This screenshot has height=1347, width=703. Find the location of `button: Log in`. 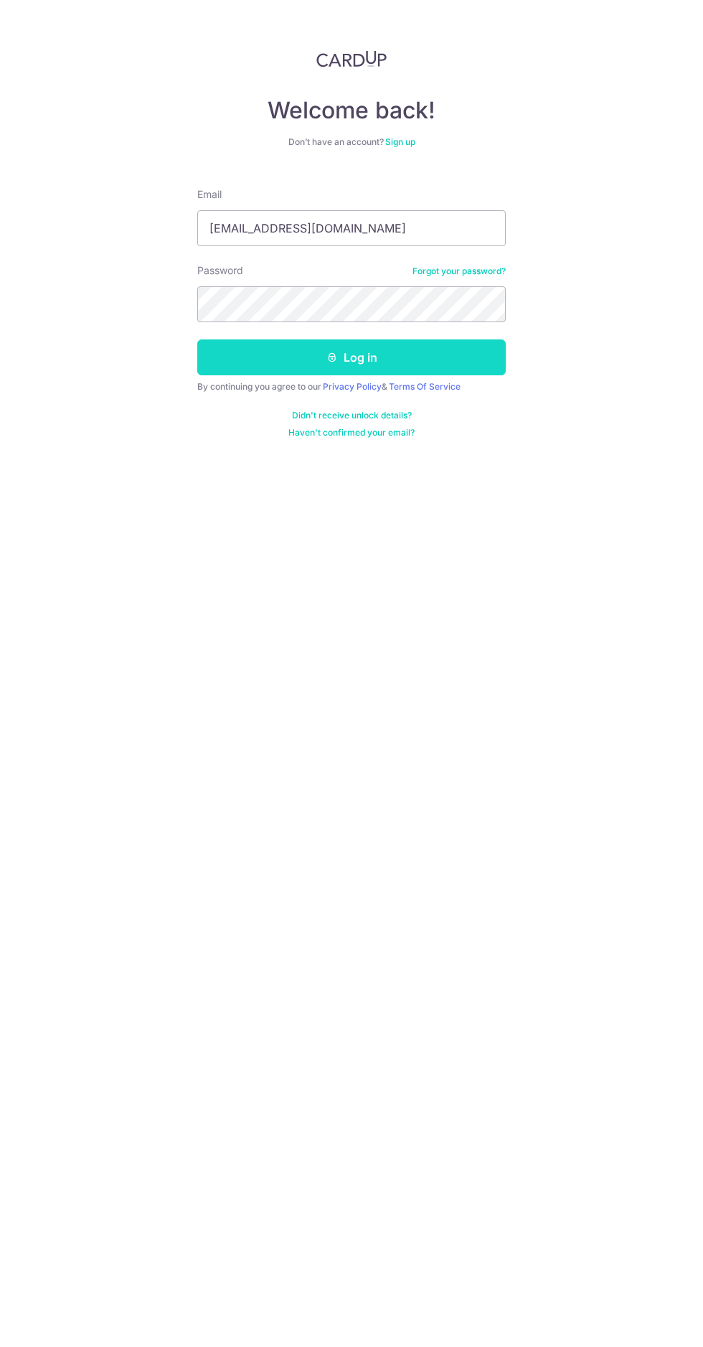

button: Log in is located at coordinates (352, 357).